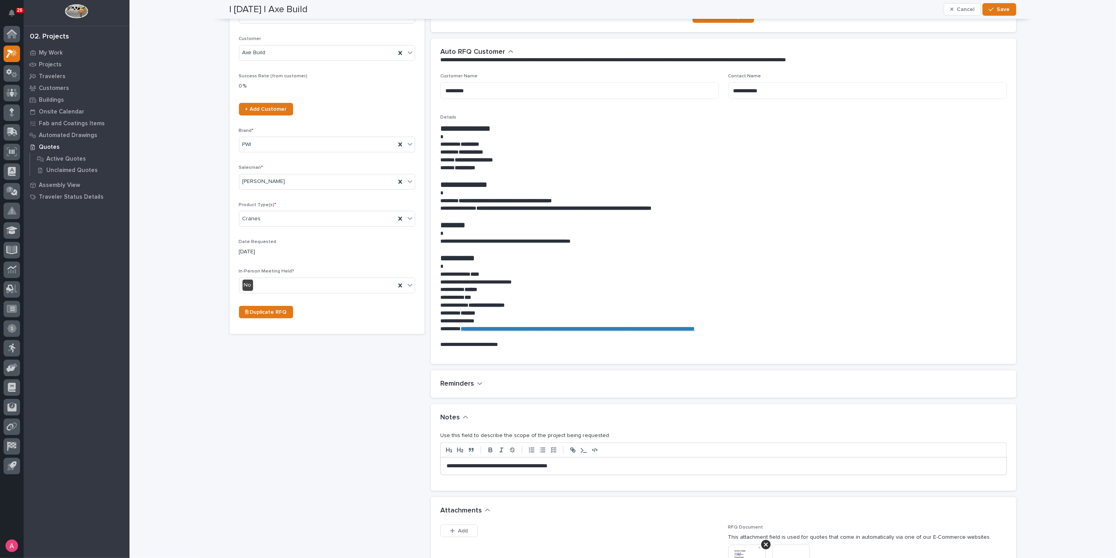 The width and height of the screenshot is (1116, 558). I want to click on a: My Work, so click(77, 53).